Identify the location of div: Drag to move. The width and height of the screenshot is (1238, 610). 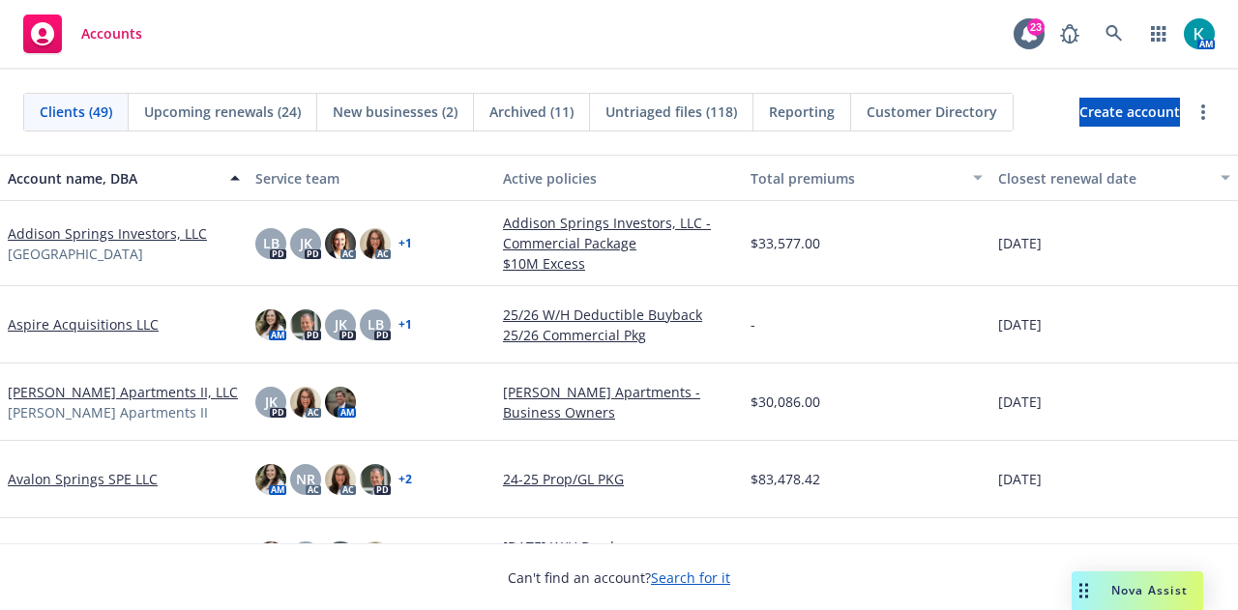
(1083, 591).